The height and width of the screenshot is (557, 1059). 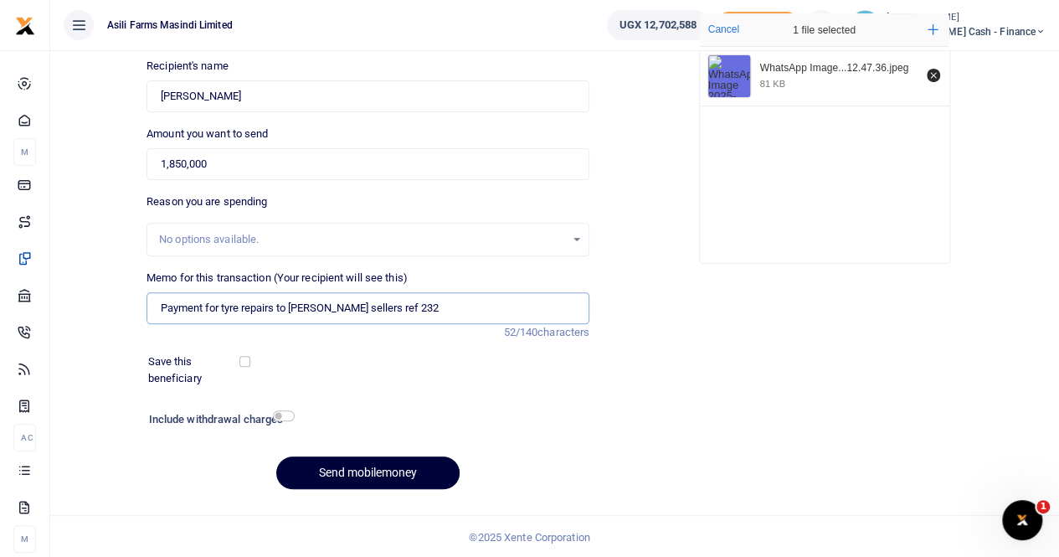 I want to click on button: Remove file, so click(x=934, y=75).